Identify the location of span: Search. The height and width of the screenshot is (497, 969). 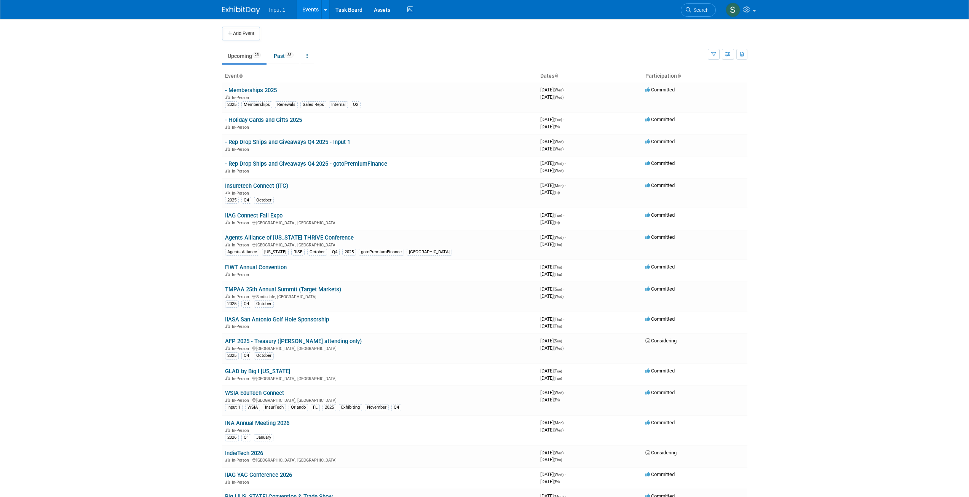
(700, 10).